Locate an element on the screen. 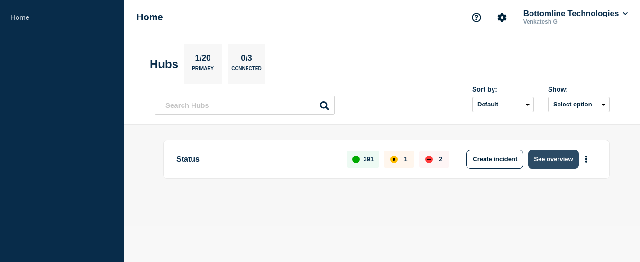  div: down is located at coordinates (429, 160).